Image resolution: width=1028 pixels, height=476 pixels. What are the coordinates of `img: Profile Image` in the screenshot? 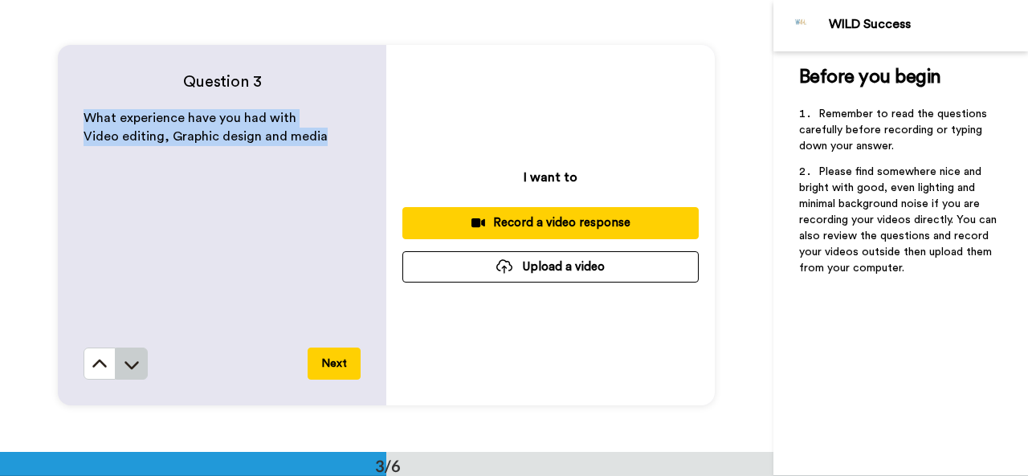 It's located at (801, 26).